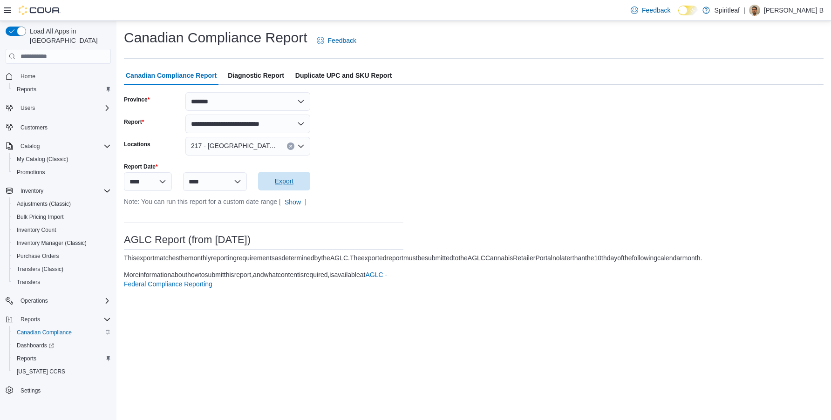  Describe the element at coordinates (62, 269) in the screenshot. I see `button: Transfers (Classic)` at that location.